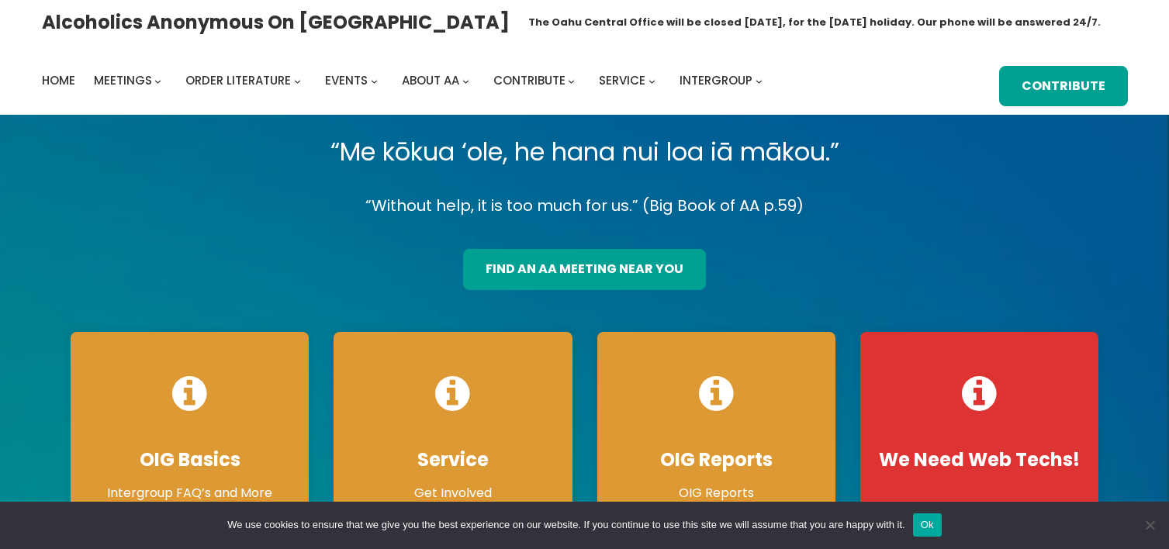  I want to click on h4: OIG Basics, so click(189, 460).